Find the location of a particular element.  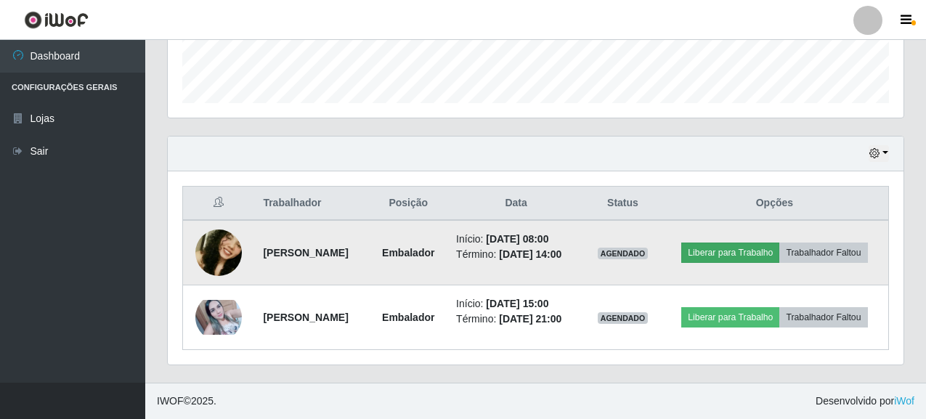

th: Posição is located at coordinates (408, 203).